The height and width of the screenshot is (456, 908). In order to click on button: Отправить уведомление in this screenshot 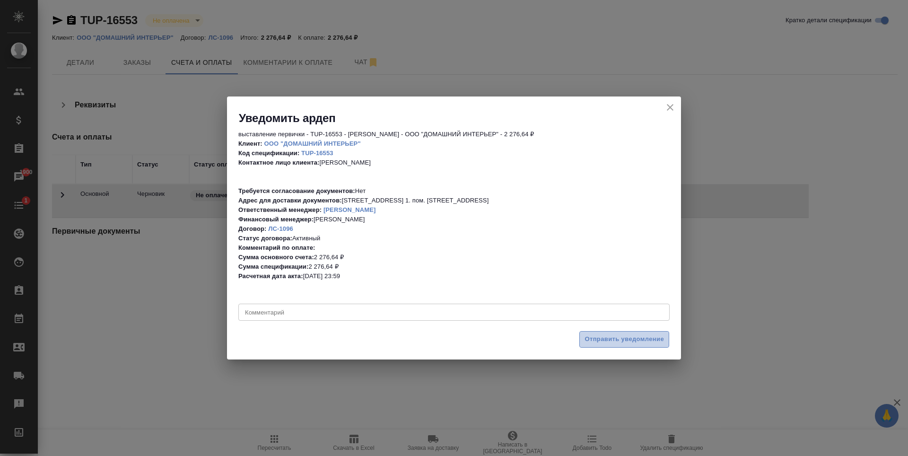, I will do `click(625, 339)`.